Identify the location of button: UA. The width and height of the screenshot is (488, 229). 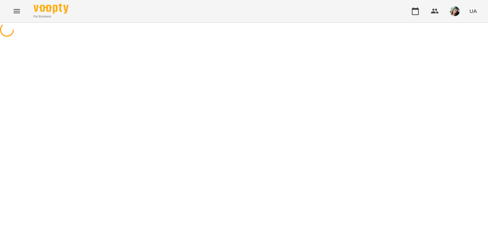
(473, 11).